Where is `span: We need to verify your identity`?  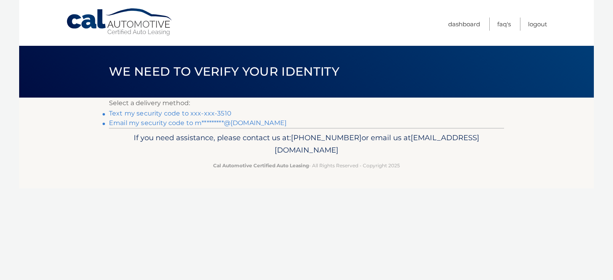
span: We need to verify your identity is located at coordinates (224, 71).